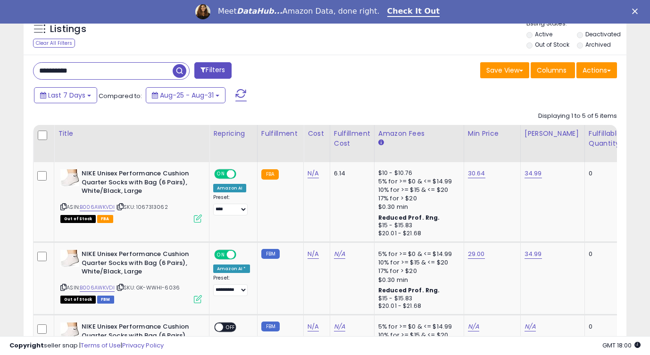 The height and width of the screenshot is (355, 650). Describe the element at coordinates (259, 11) in the screenshot. I see `i: DataHub...` at that location.